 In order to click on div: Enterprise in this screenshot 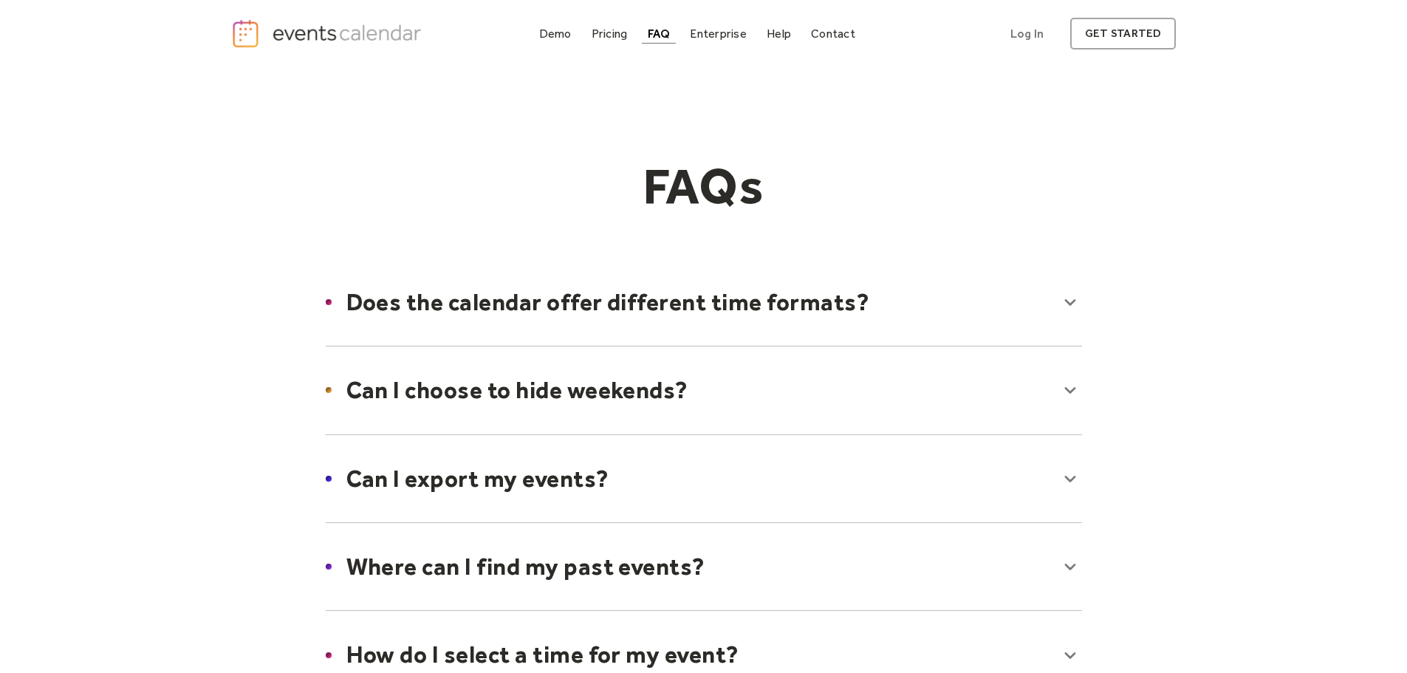, I will do `click(718, 33)`.